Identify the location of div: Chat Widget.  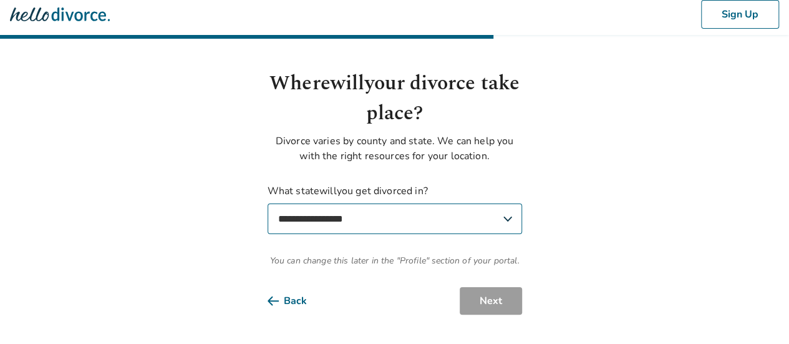
(758, 314).